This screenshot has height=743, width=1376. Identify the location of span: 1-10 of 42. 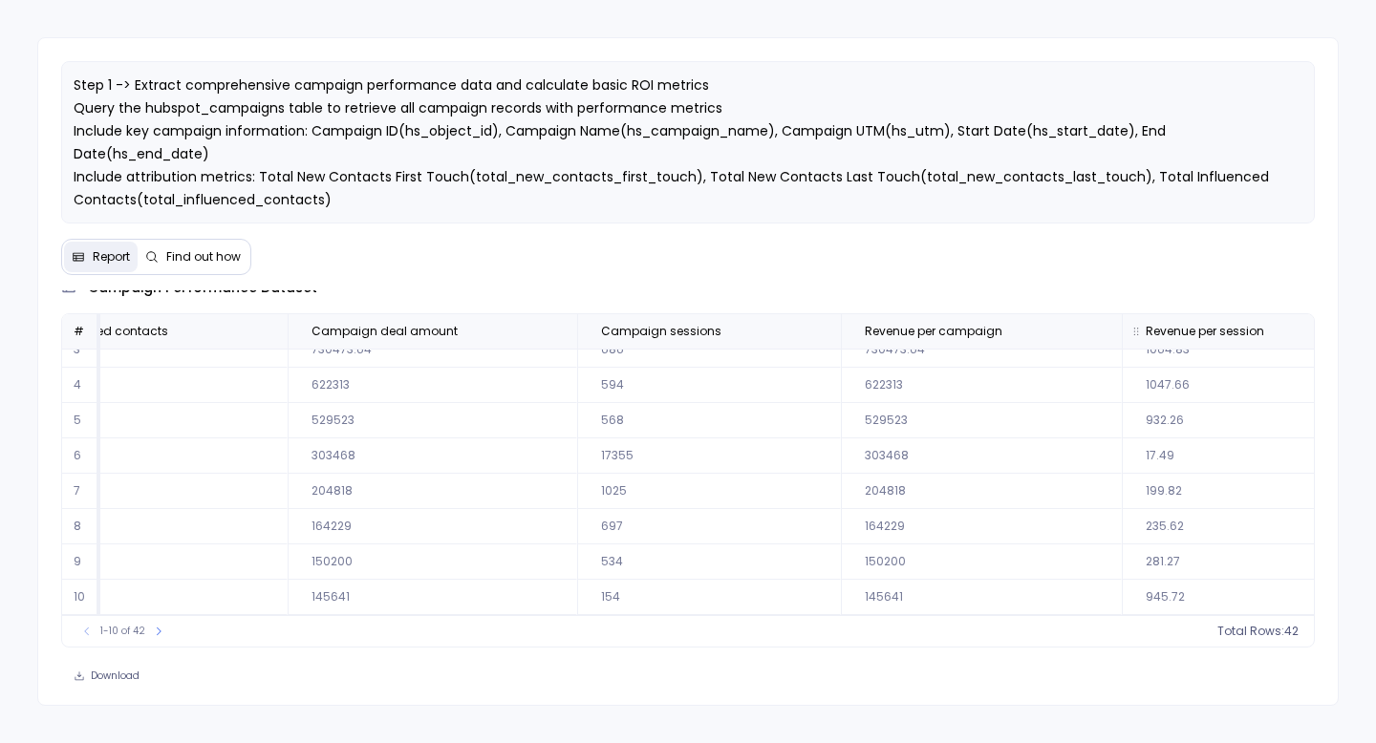
(122, 631).